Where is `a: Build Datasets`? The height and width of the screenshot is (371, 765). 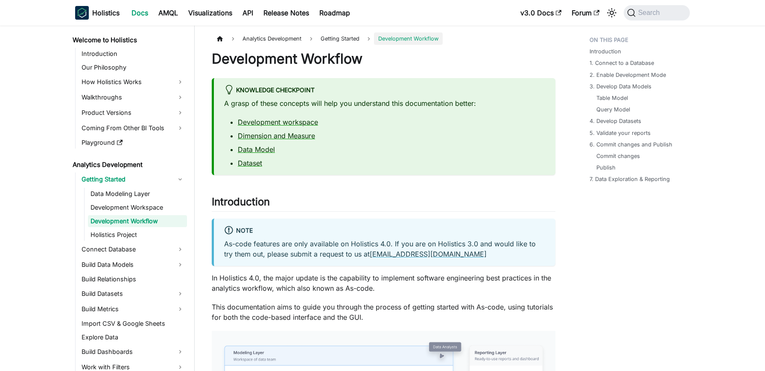
a: Build Datasets is located at coordinates (133, 294).